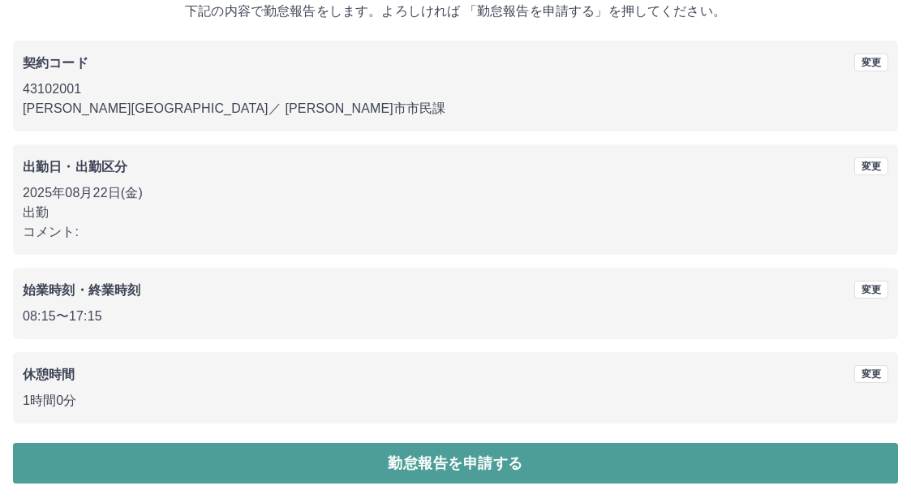  I want to click on p: 08:15 〜 17:15, so click(455, 316).